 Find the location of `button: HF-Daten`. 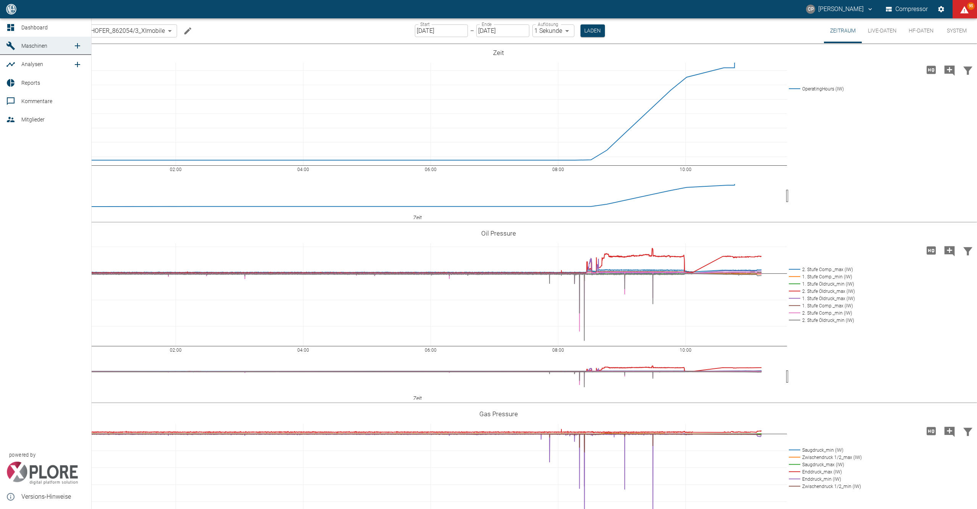

button: HF-Daten is located at coordinates (921, 31).